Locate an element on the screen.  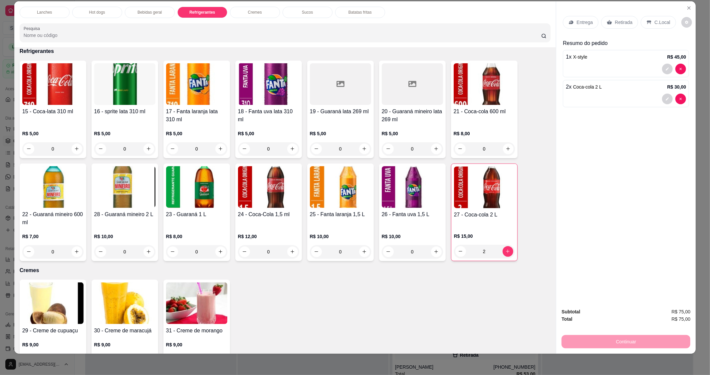
p: Batatas fritas is located at coordinates (360, 12).